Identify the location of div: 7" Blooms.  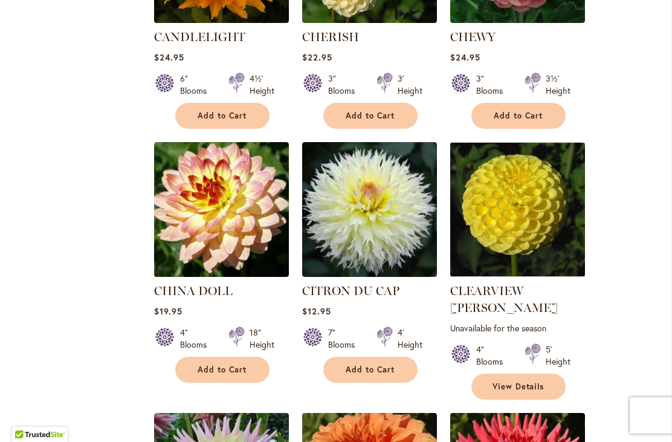
(345, 339).